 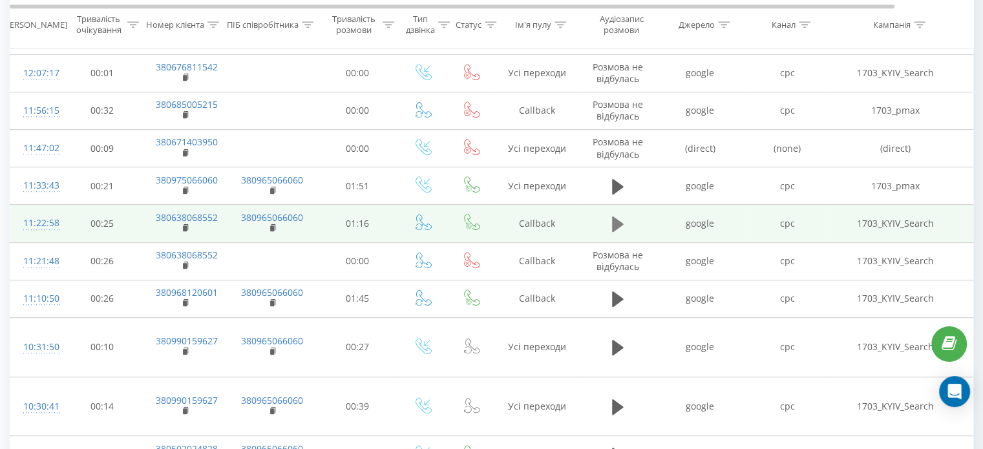 What do you see at coordinates (533, 24) in the screenshot?
I see `div: Ім'я пулу` at bounding box center [533, 24].